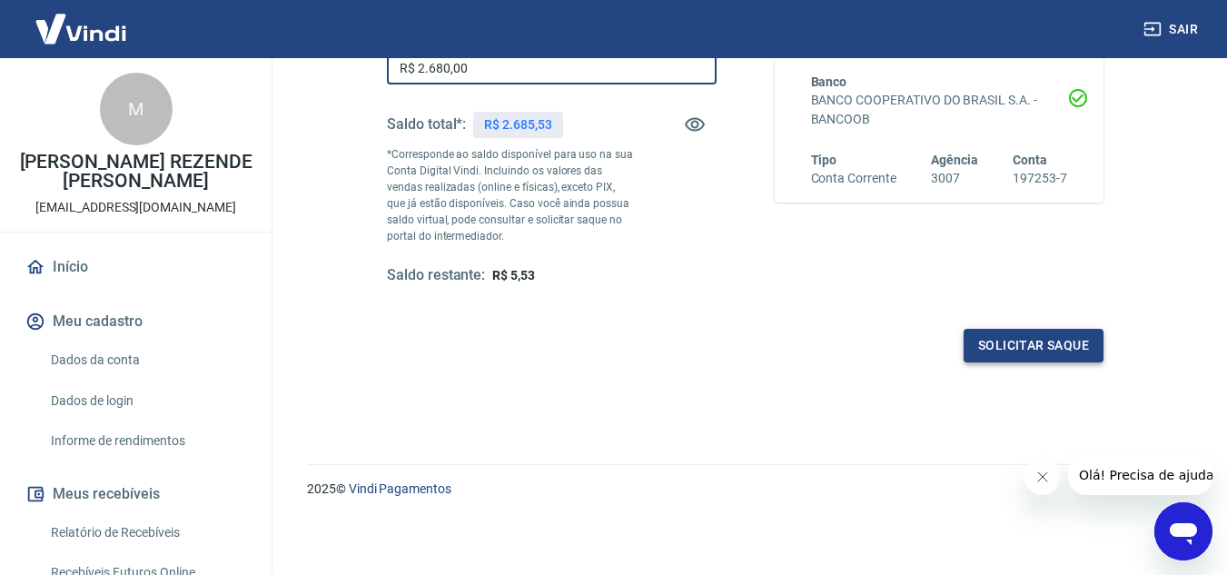  What do you see at coordinates (1030, 160) in the screenshot?
I see `span: Conta` at bounding box center [1030, 160].